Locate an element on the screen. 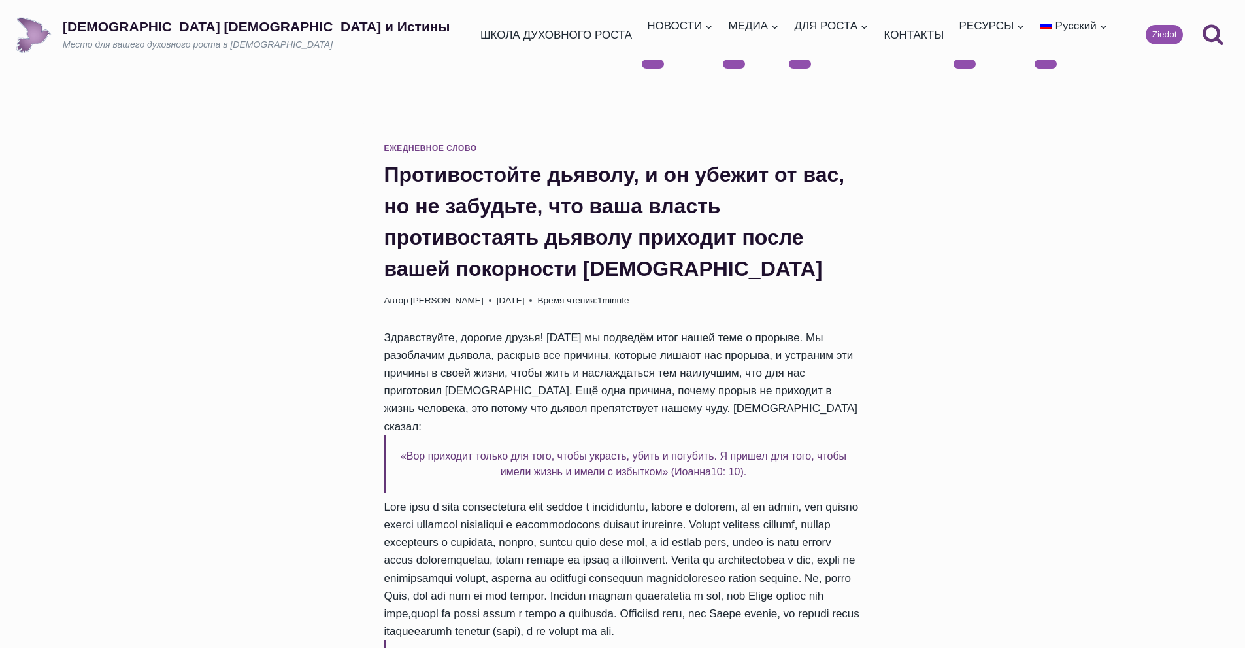 The image size is (1245, 648). h6: «Вор приходит только для того, чтобы украсть, убить и погубить. Я пришел для того, чтобы имели жи... is located at coordinates (623, 464).